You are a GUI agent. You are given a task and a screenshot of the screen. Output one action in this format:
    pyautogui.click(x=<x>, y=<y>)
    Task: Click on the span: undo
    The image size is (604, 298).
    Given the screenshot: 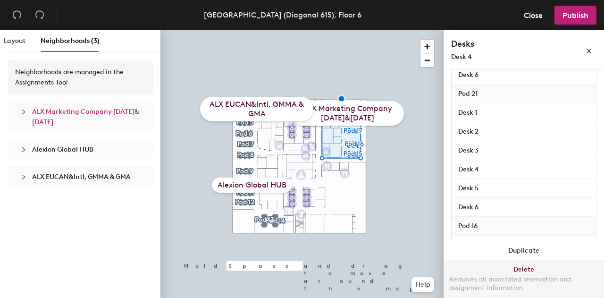 What is the action you would take?
    pyautogui.click(x=17, y=15)
    